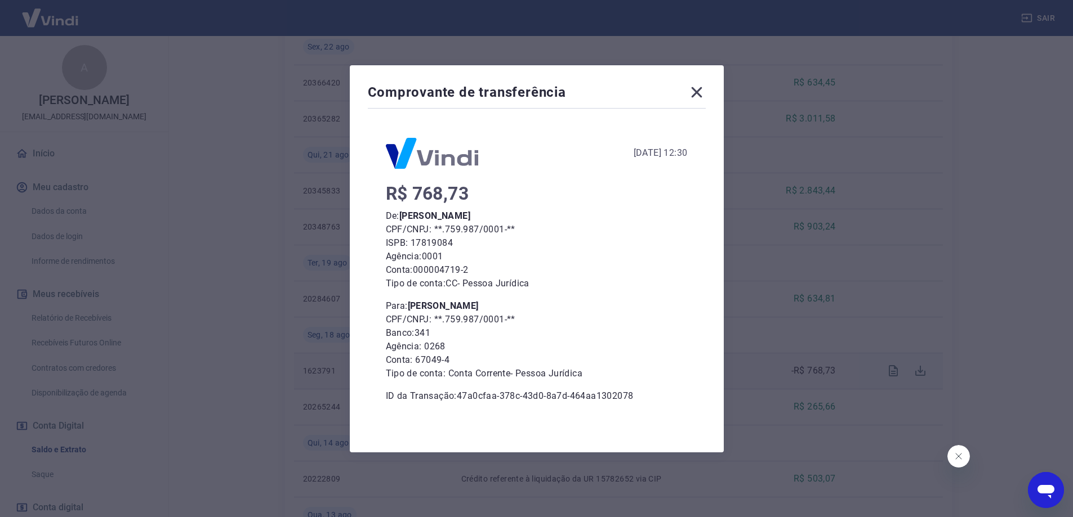 The height and width of the screenshot is (517, 1073). What do you see at coordinates (427, 194) in the screenshot?
I see `span: R$ 768,73` at bounding box center [427, 194].